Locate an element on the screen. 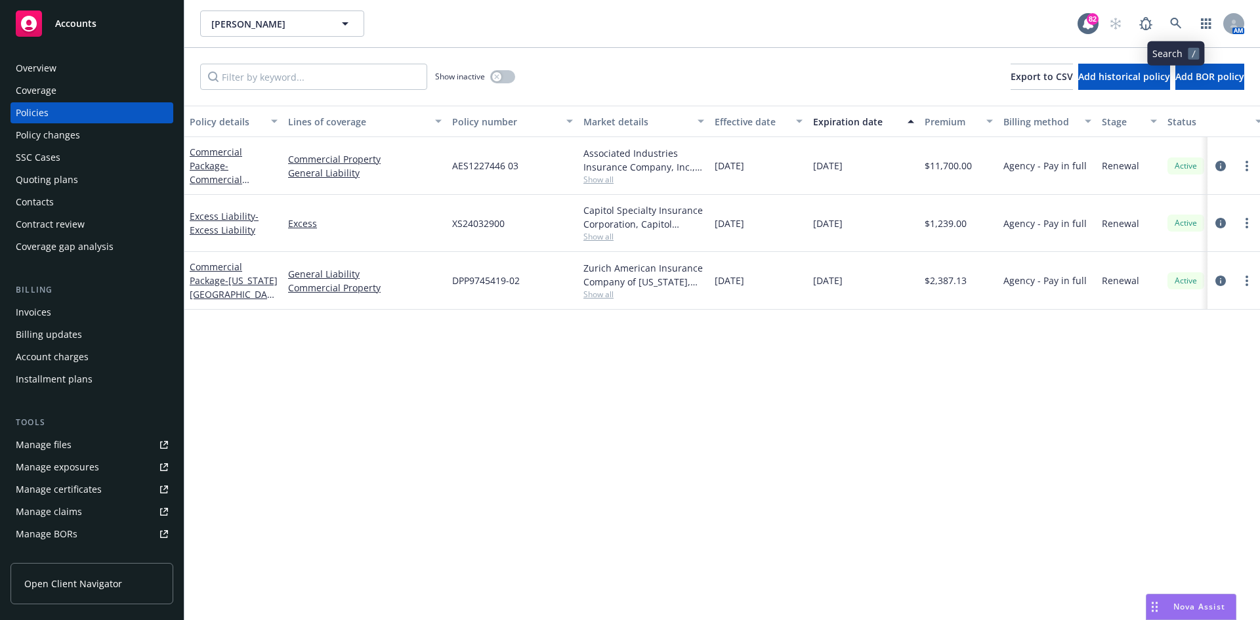 This screenshot has height=620, width=1260. button: Lines of coverage is located at coordinates (365, 121).